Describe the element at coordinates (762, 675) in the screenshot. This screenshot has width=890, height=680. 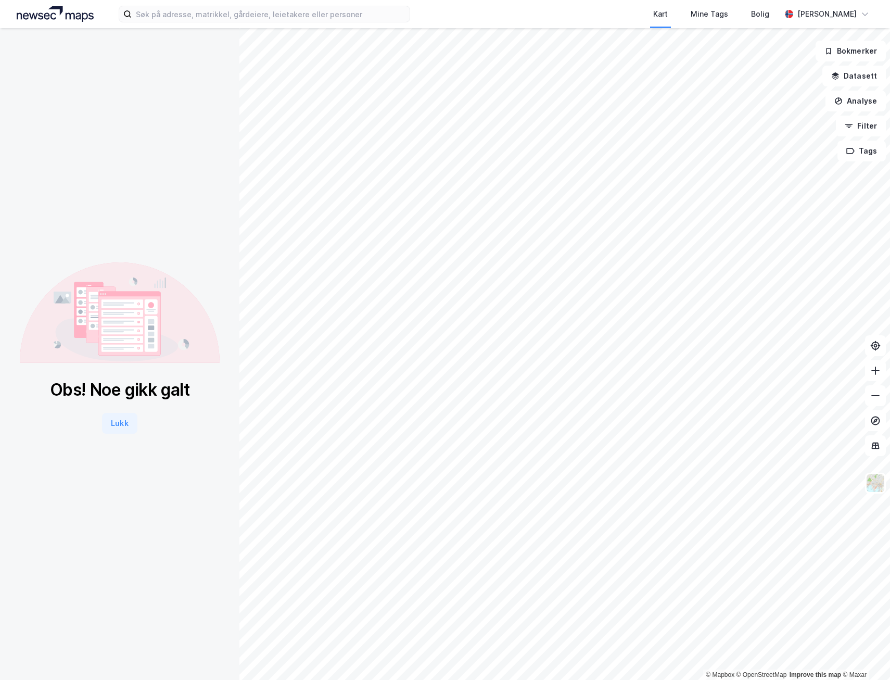
I see `a: OpenStreetMap` at that location.